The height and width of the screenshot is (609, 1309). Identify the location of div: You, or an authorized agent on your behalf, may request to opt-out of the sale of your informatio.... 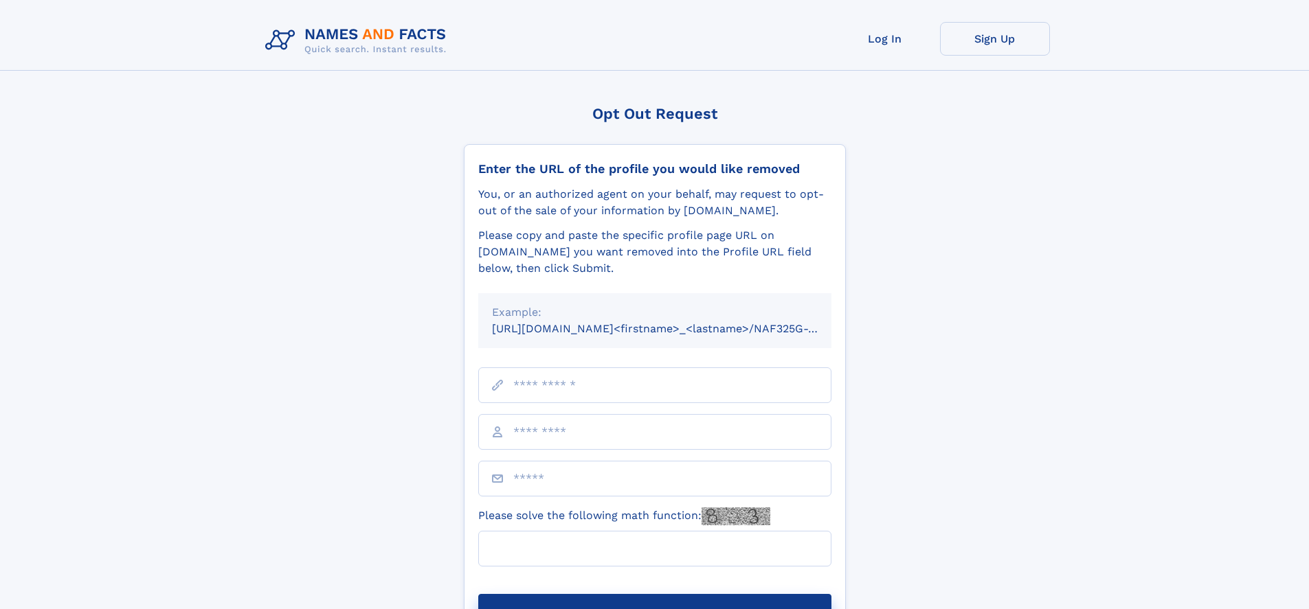
(655, 203).